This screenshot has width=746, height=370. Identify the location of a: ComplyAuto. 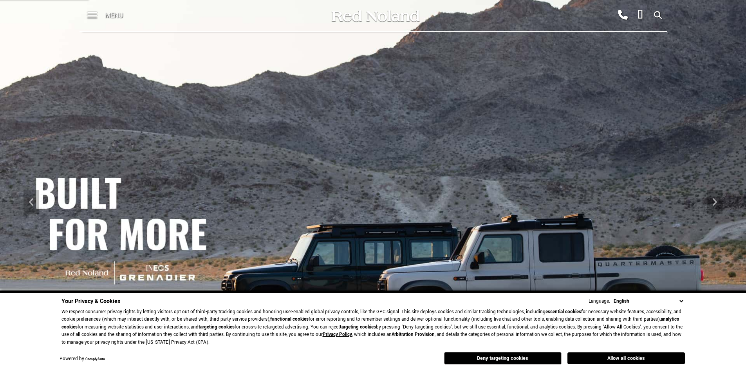
(95, 359).